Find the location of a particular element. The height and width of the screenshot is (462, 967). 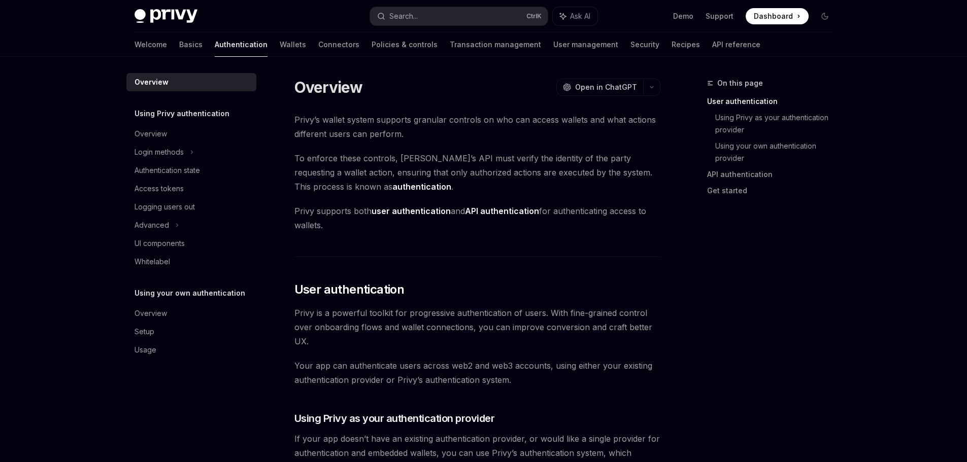

span: Dashboard is located at coordinates (773, 16).